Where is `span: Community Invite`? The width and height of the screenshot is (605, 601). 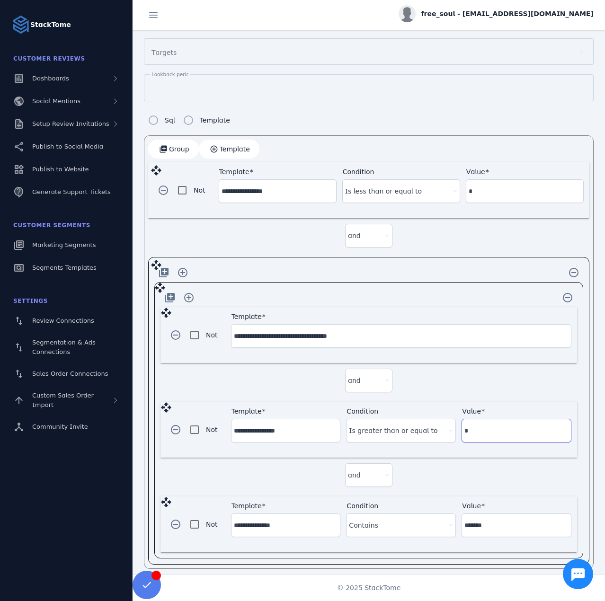
span: Community Invite is located at coordinates (60, 426).